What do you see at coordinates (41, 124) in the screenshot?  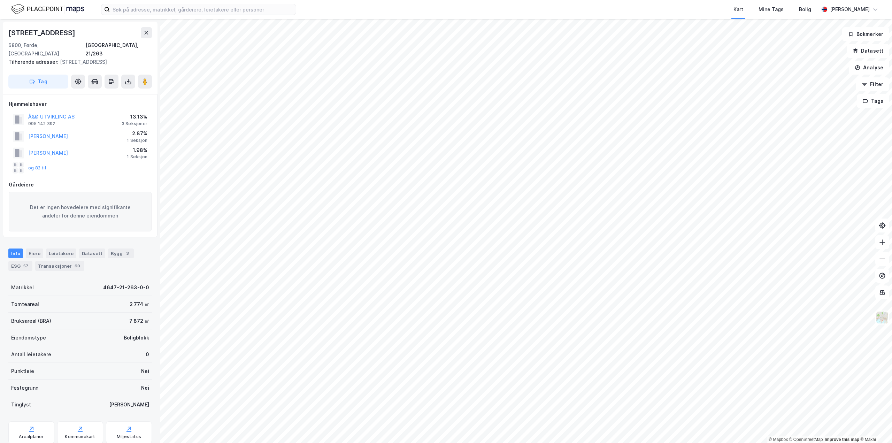 I see `div: 995 142 392` at bounding box center [41, 124].